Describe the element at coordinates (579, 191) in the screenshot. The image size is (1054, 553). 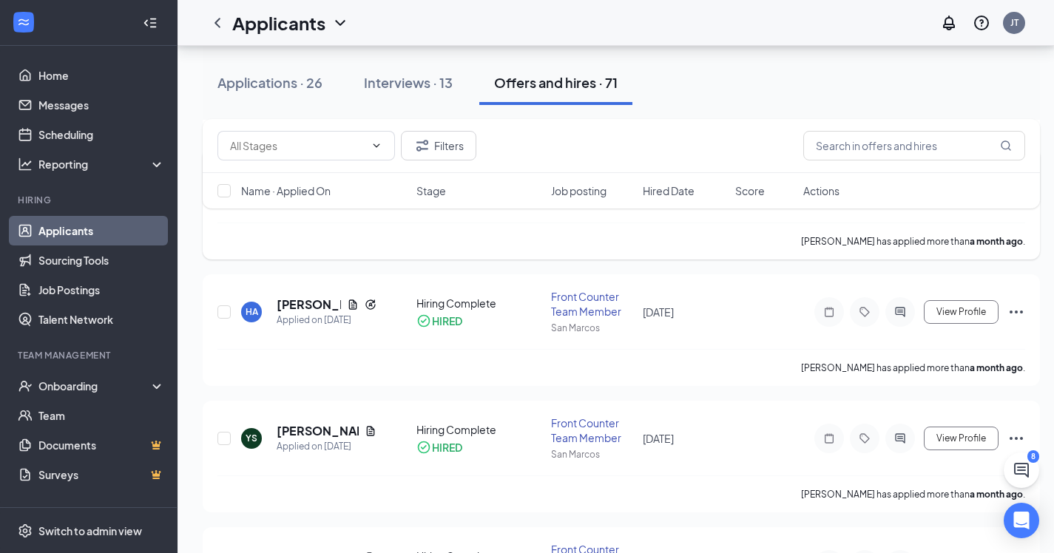
I see `span: Job posting` at that location.